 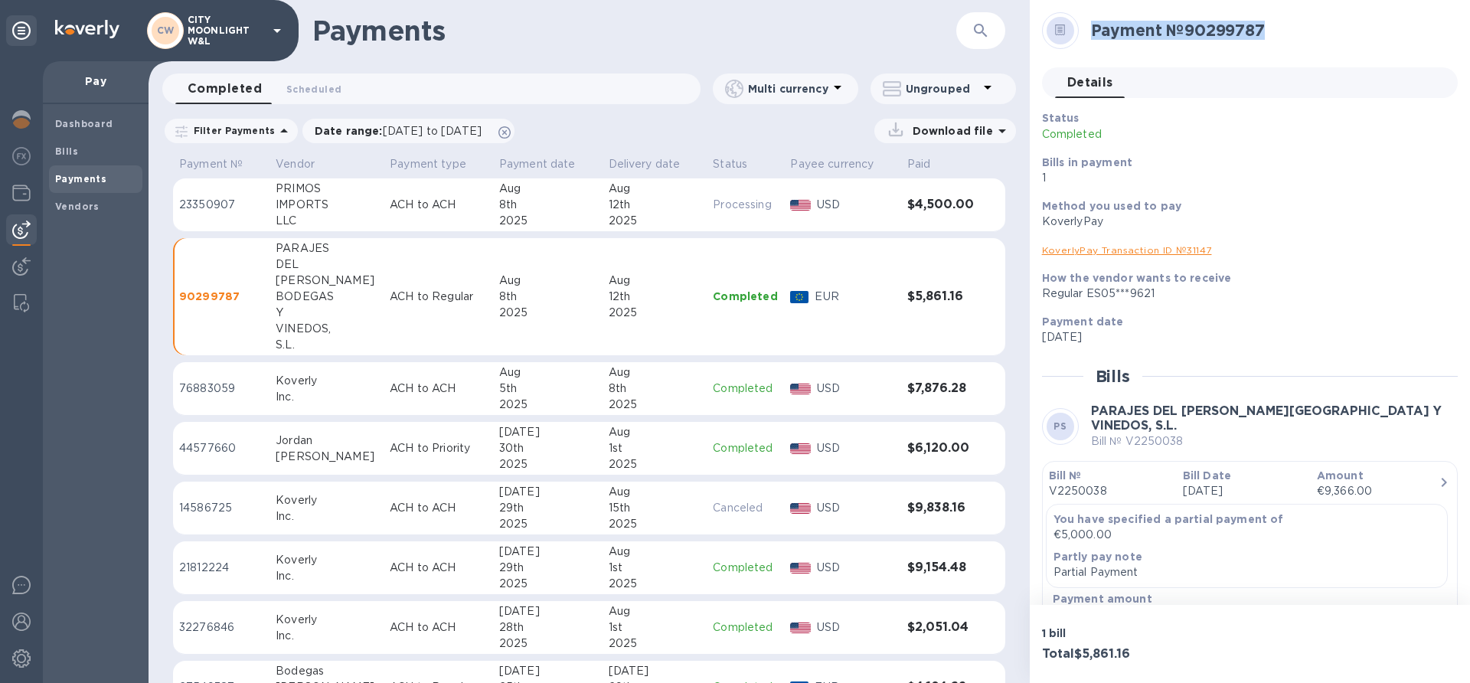 What do you see at coordinates (1111, 206) in the screenshot?
I see `b: Method you used to pay` at bounding box center [1111, 206].